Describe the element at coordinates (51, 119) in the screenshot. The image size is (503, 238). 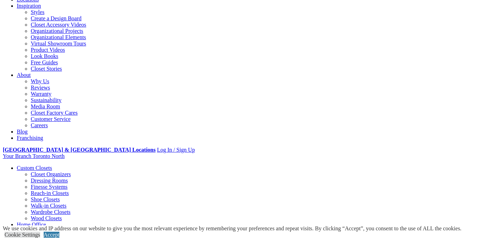
I see `a: Customer Service` at that location.